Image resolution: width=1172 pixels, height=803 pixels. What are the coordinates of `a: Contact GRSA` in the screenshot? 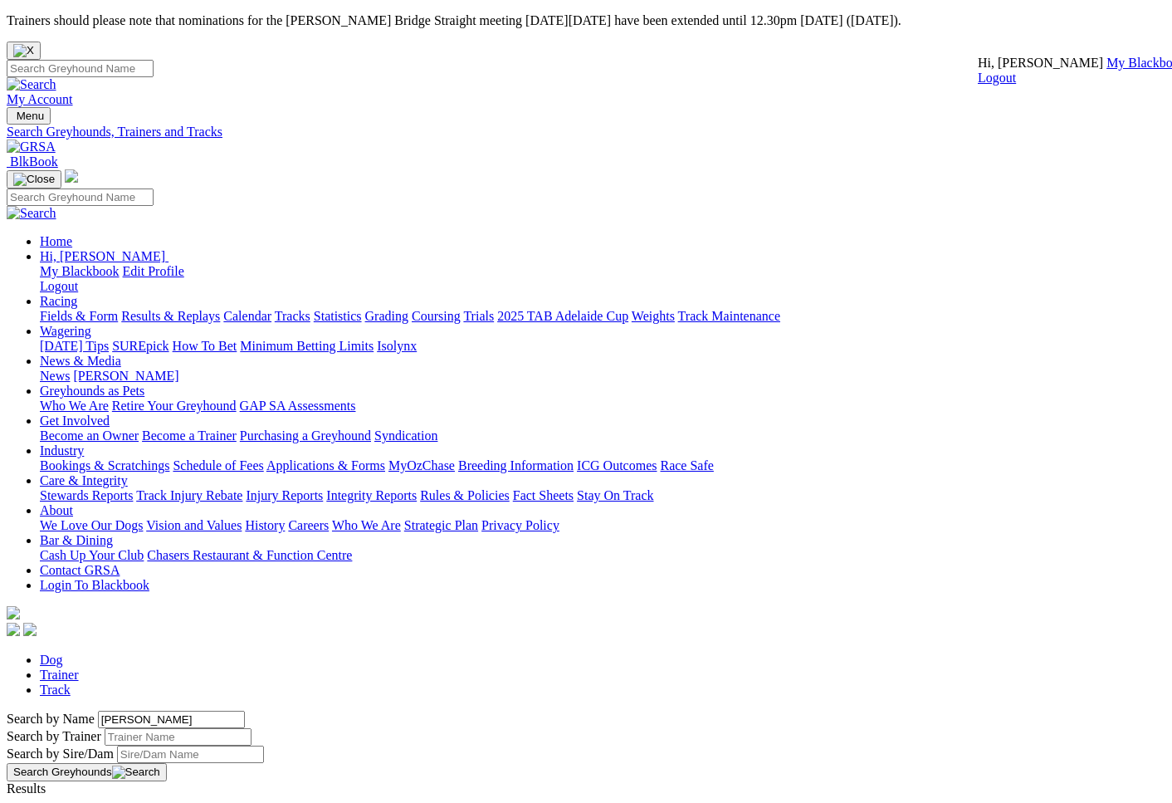 It's located at (80, 569).